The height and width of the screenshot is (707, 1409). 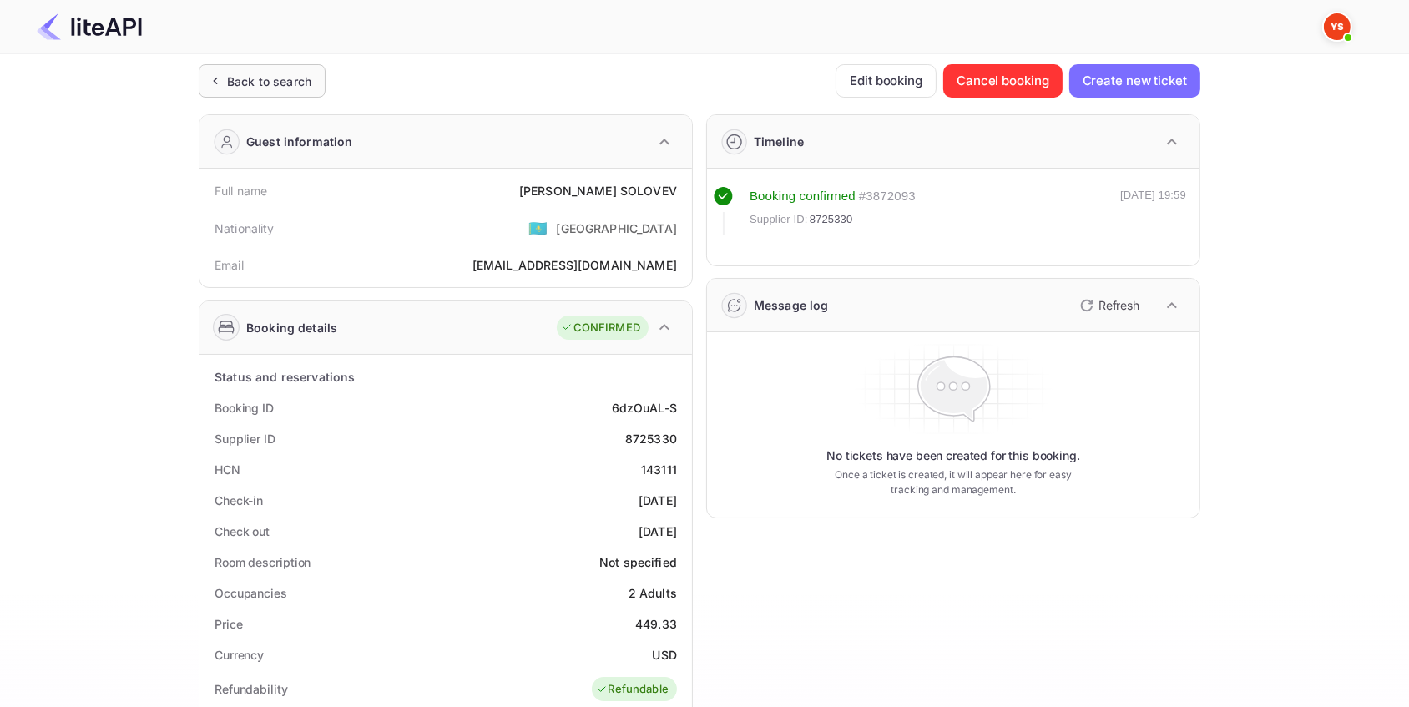 I want to click on button: Cancel booking, so click(x=1002, y=81).